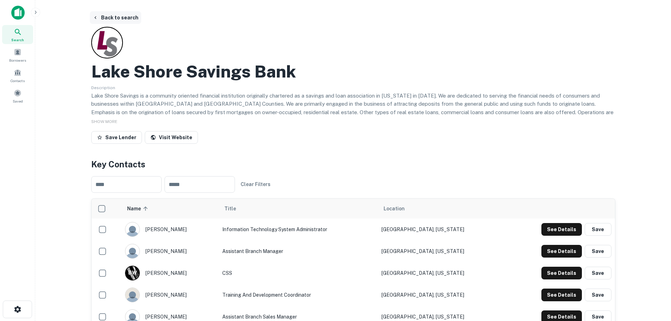 This screenshot has height=321, width=671. What do you see at coordinates (298, 208) in the screenshot?
I see `th: Title` at bounding box center [298, 208].